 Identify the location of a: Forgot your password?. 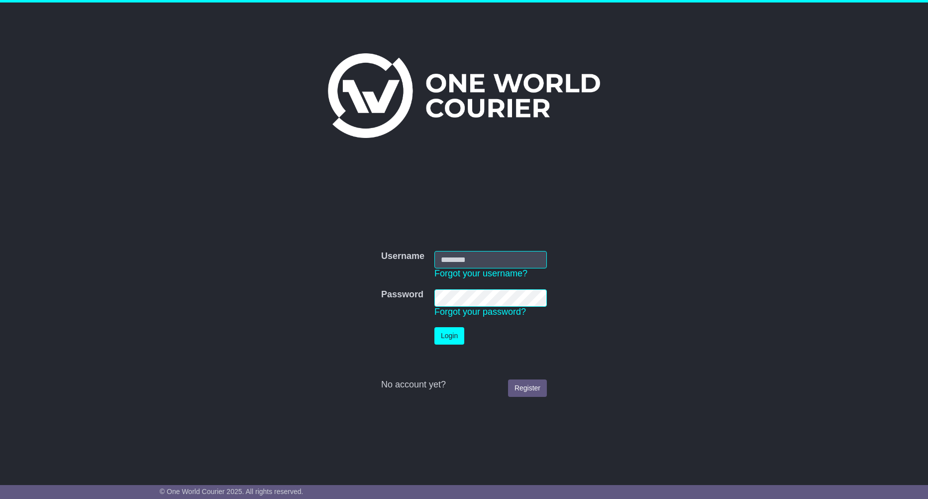
(480, 312).